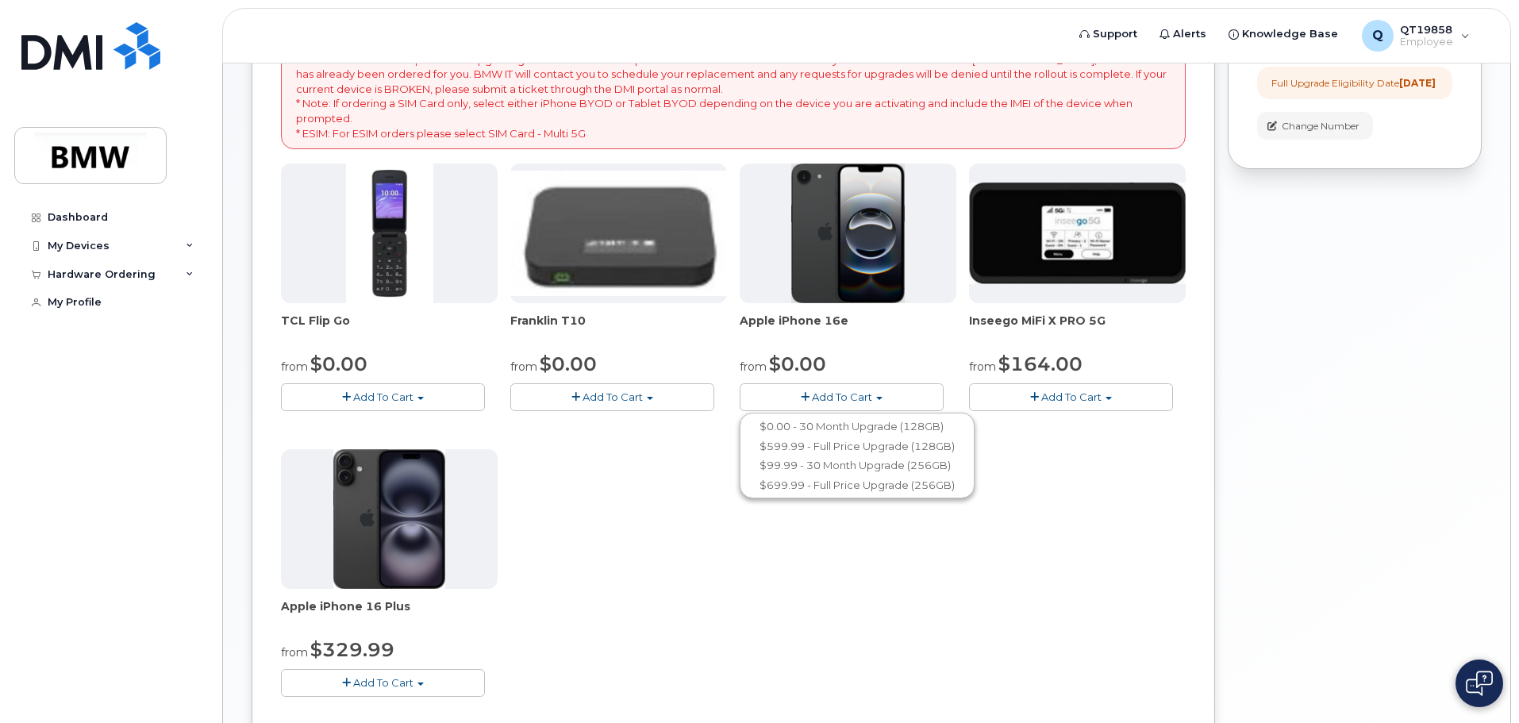  I want to click on span: Inseego MiFi X PRO 5G, so click(1077, 329).